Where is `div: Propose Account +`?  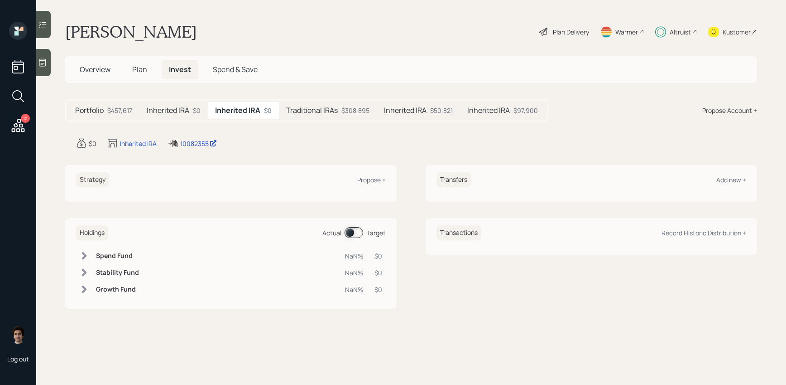 div: Propose Account + is located at coordinates (730, 110).